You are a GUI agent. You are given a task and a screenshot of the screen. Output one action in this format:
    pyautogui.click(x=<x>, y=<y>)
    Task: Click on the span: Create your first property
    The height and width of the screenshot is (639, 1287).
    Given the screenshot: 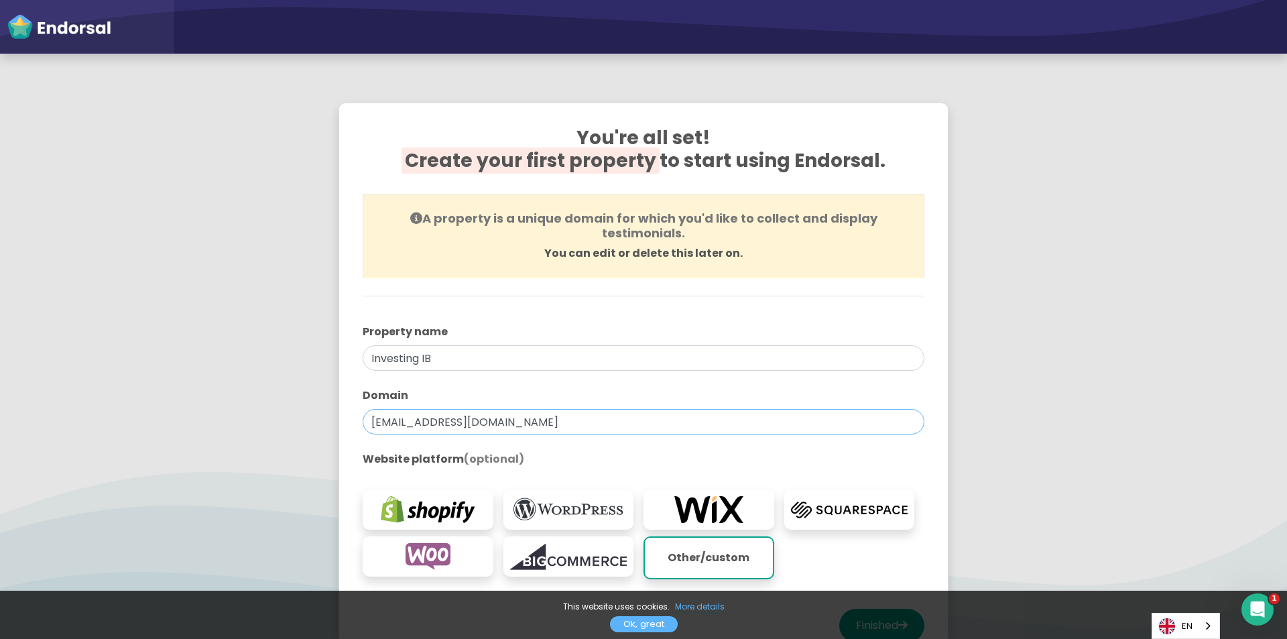 What is the action you would take?
    pyautogui.click(x=530, y=160)
    